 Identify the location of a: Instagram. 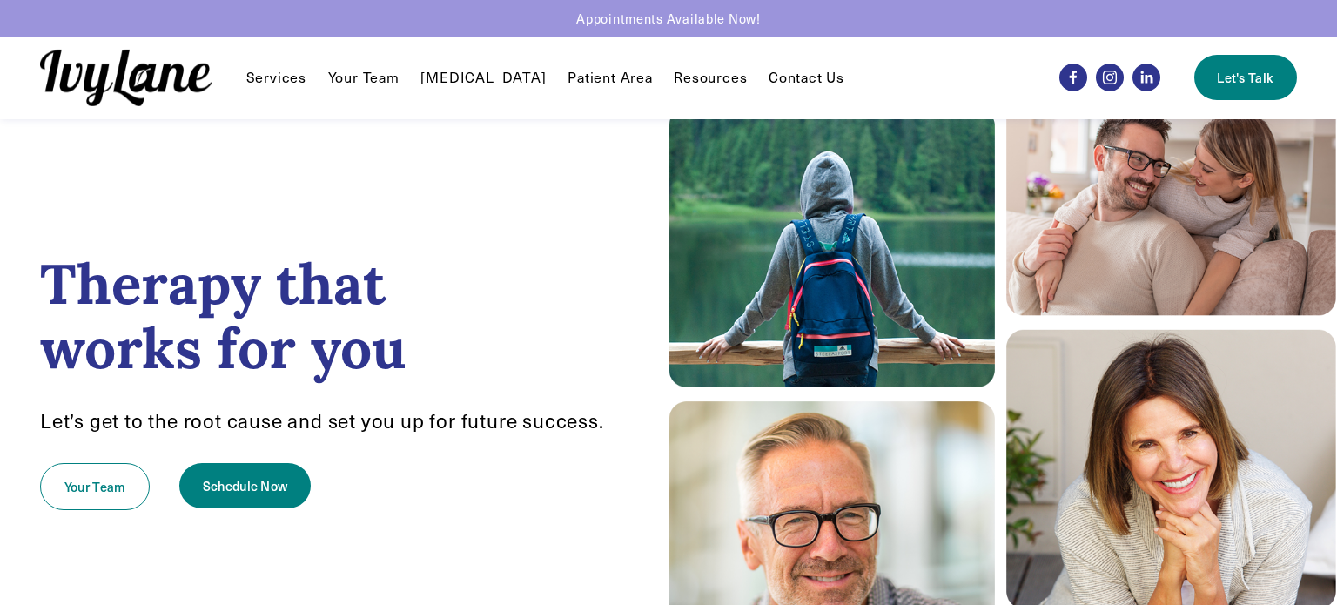
(1110, 77).